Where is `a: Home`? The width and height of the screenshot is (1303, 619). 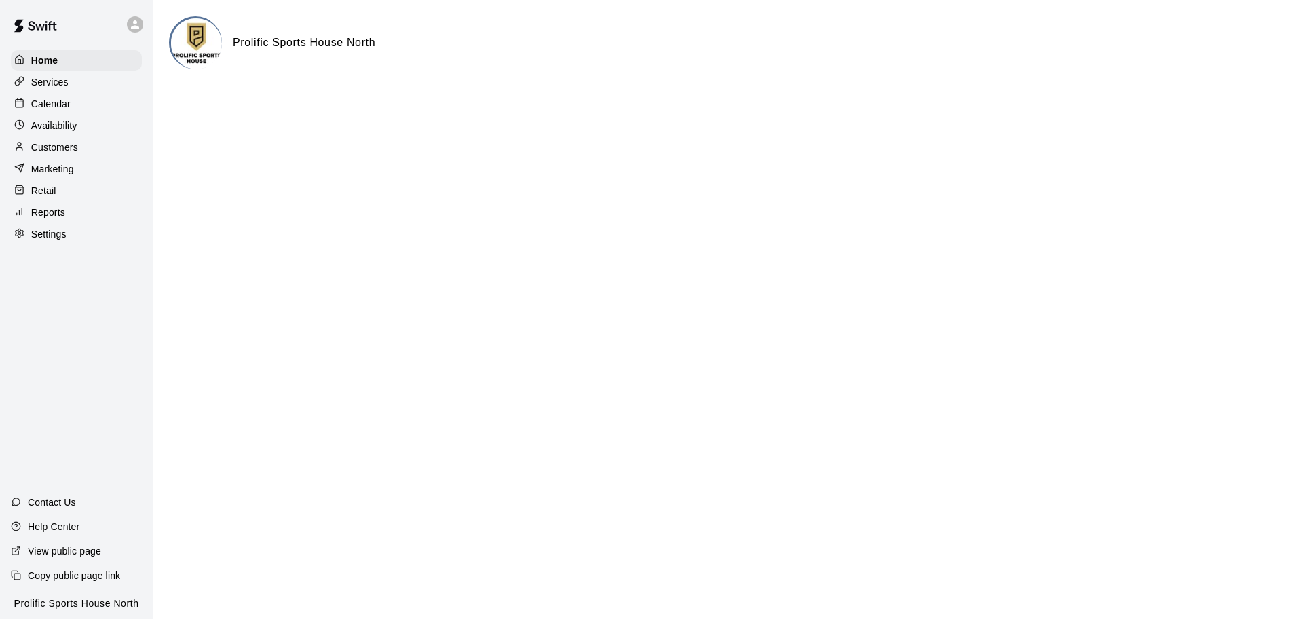
a: Home is located at coordinates (76, 60).